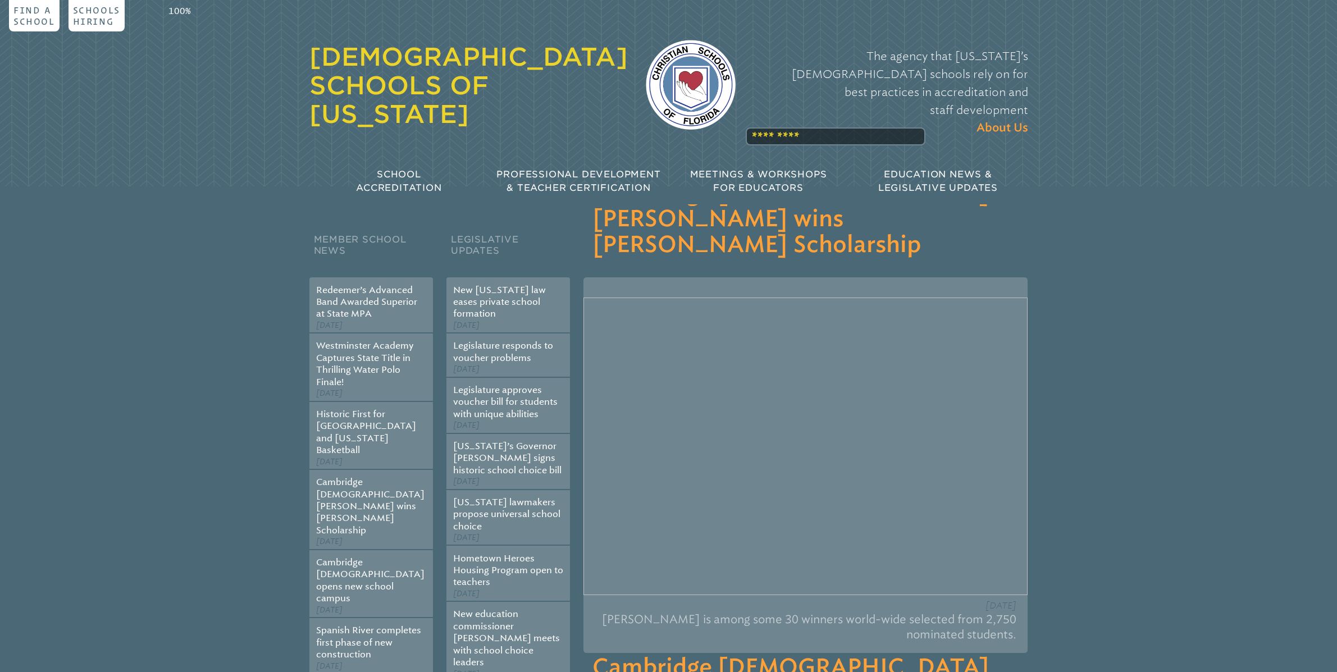 Image resolution: width=1337 pixels, height=672 pixels. What do you see at coordinates (508, 570) in the screenshot?
I see `a: Hometown Heroes Housing Program open to teachers` at bounding box center [508, 570].